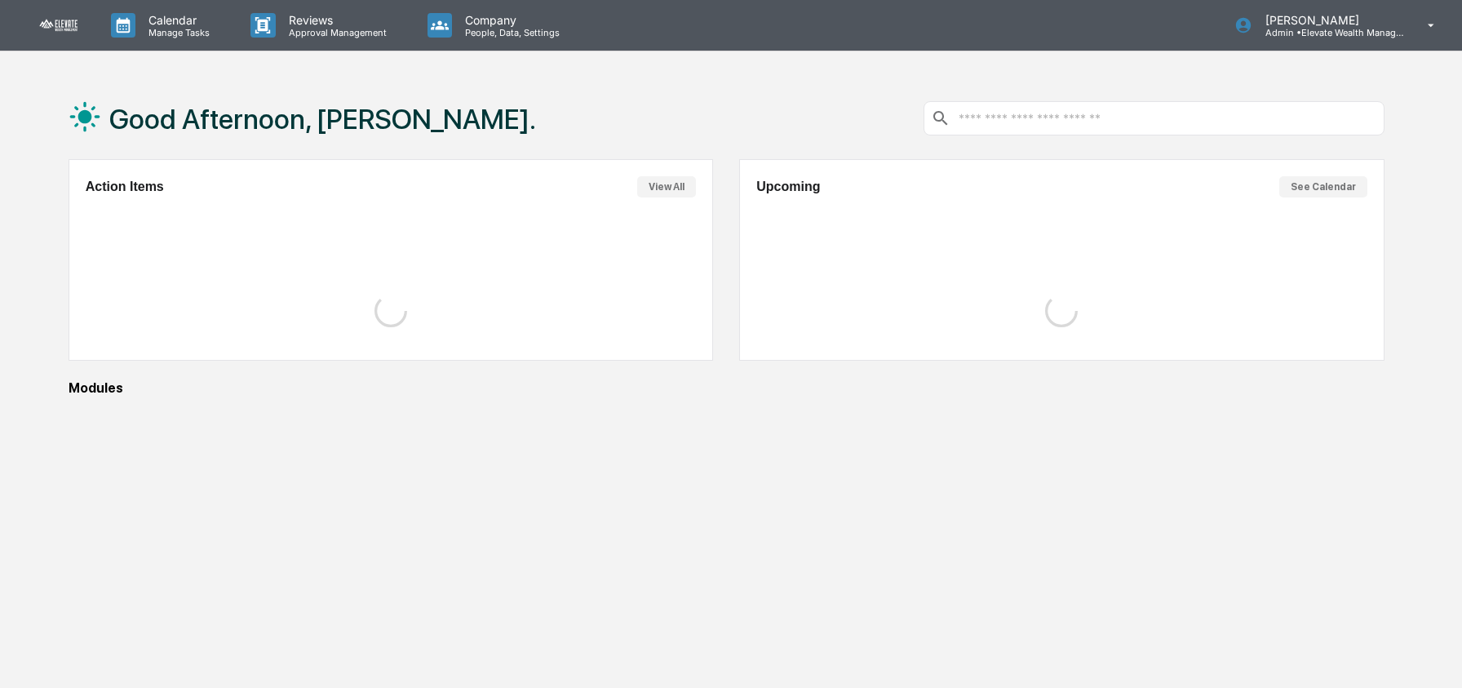 The image size is (1462, 688). What do you see at coordinates (125, 187) in the screenshot?
I see `h2: Action Items` at bounding box center [125, 187].